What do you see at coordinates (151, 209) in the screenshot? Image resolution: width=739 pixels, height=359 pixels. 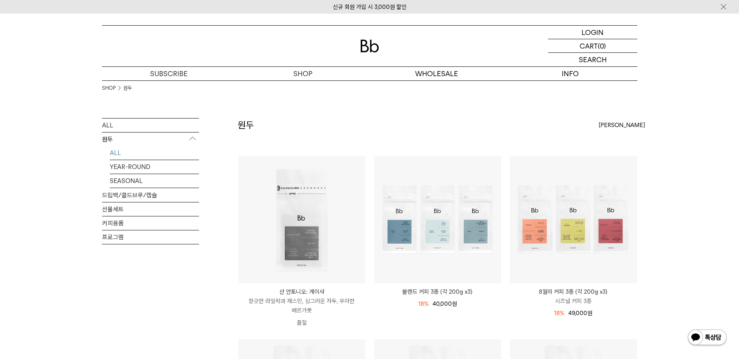 I see `a: 선물세트` at bounding box center [151, 209].